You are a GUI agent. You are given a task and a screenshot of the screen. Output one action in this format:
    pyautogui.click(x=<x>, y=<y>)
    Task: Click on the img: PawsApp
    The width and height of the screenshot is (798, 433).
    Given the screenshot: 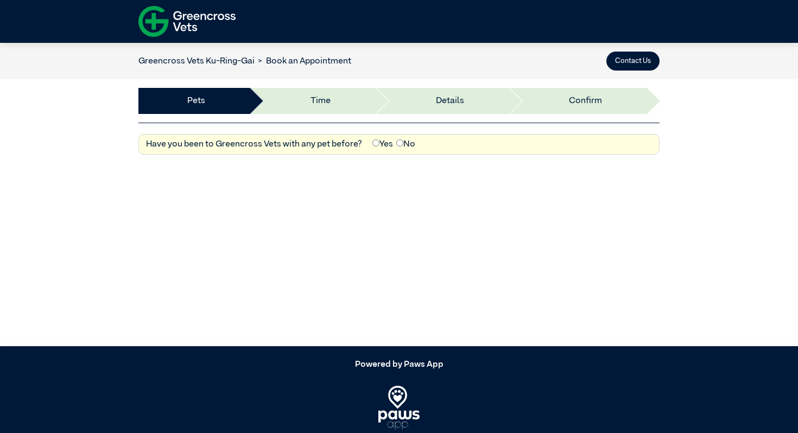 What is the action you would take?
    pyautogui.click(x=399, y=408)
    